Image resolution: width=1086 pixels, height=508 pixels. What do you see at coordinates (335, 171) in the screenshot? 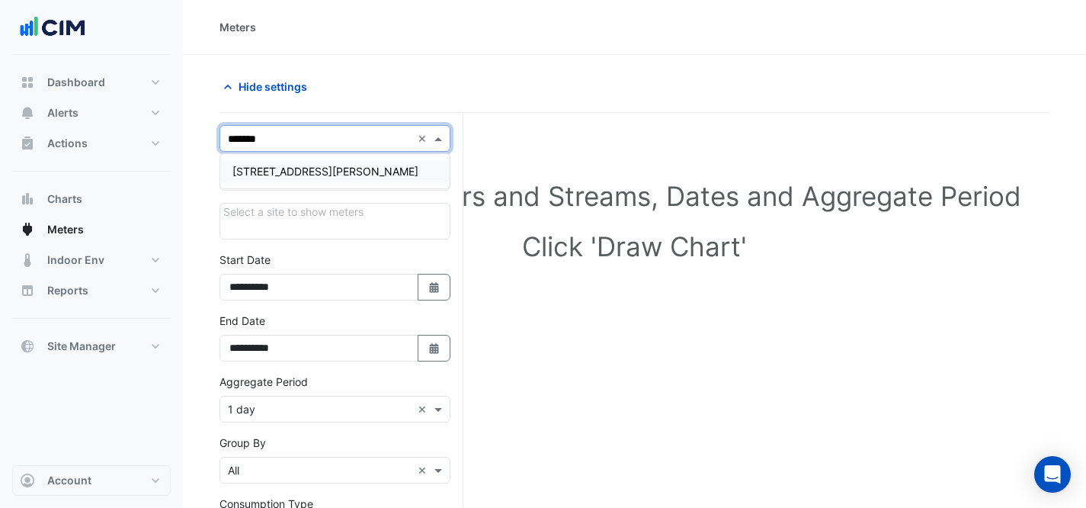
I see `ng-dropdown-panel: Options list` at bounding box center [335, 171].